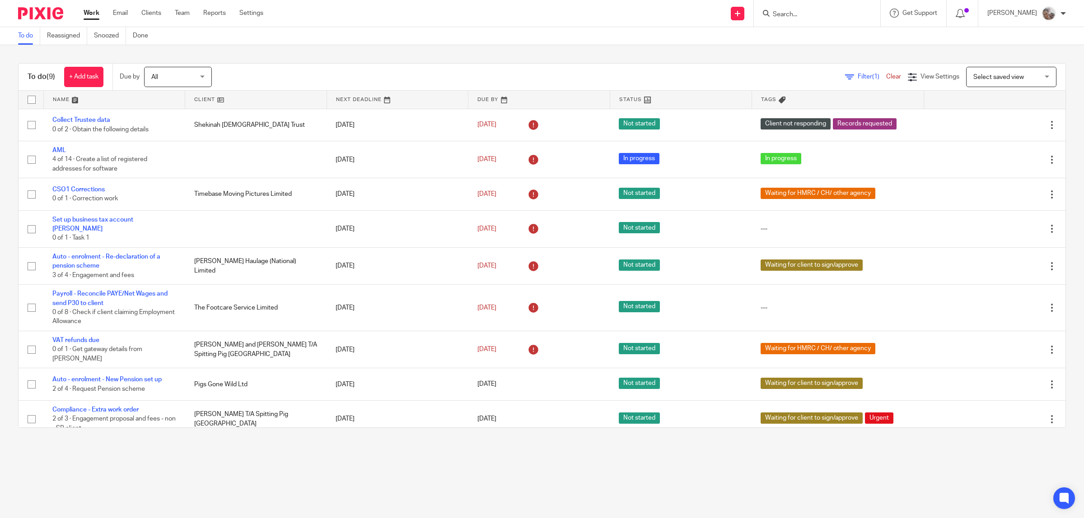  What do you see at coordinates (130, 77) in the screenshot?
I see `p: Due by` at bounding box center [130, 77].